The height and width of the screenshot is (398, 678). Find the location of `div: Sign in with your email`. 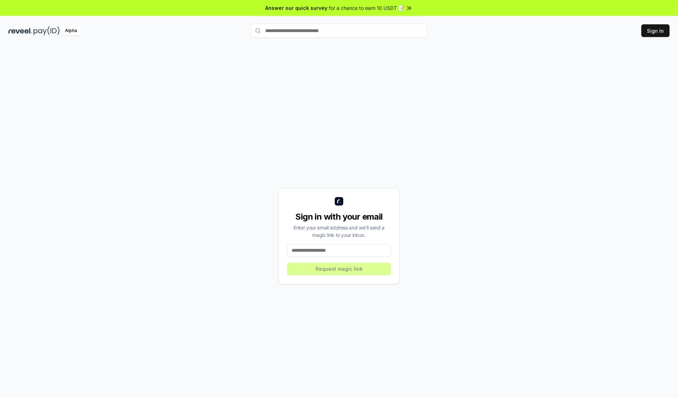

div: Sign in with your email is located at coordinates (339, 217).